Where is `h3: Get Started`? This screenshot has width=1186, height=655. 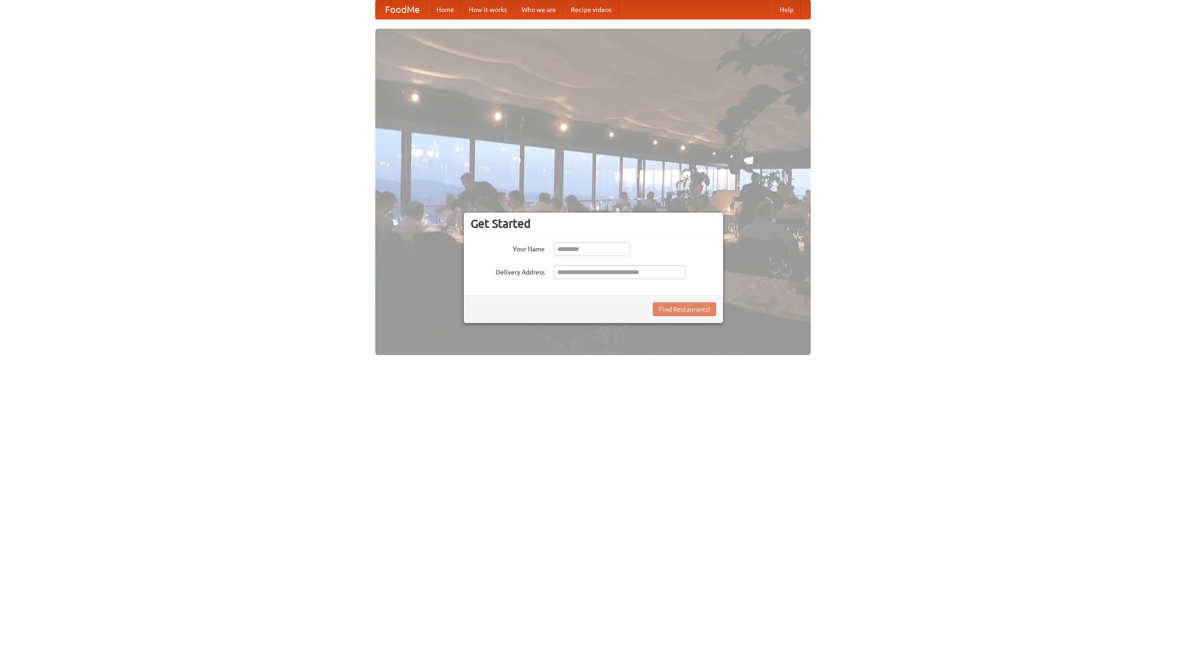
h3: Get Started is located at coordinates (593, 224).